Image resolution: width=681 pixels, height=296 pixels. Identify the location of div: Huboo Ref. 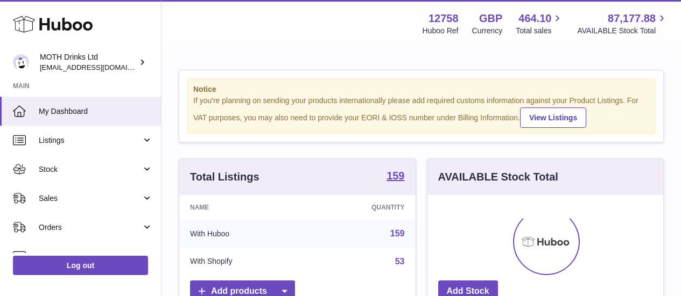
(440, 31).